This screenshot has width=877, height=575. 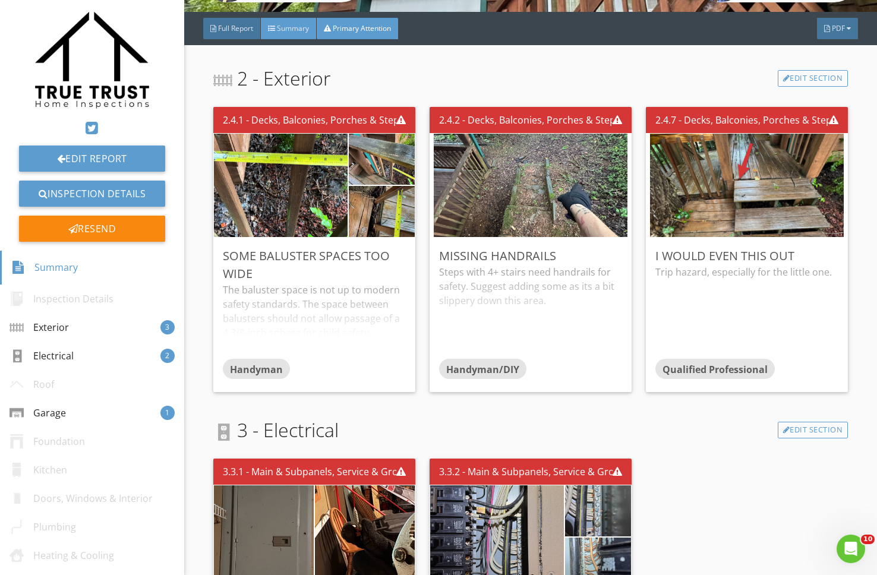 What do you see at coordinates (39, 327) in the screenshot?
I see `div: Exterior` at bounding box center [39, 327].